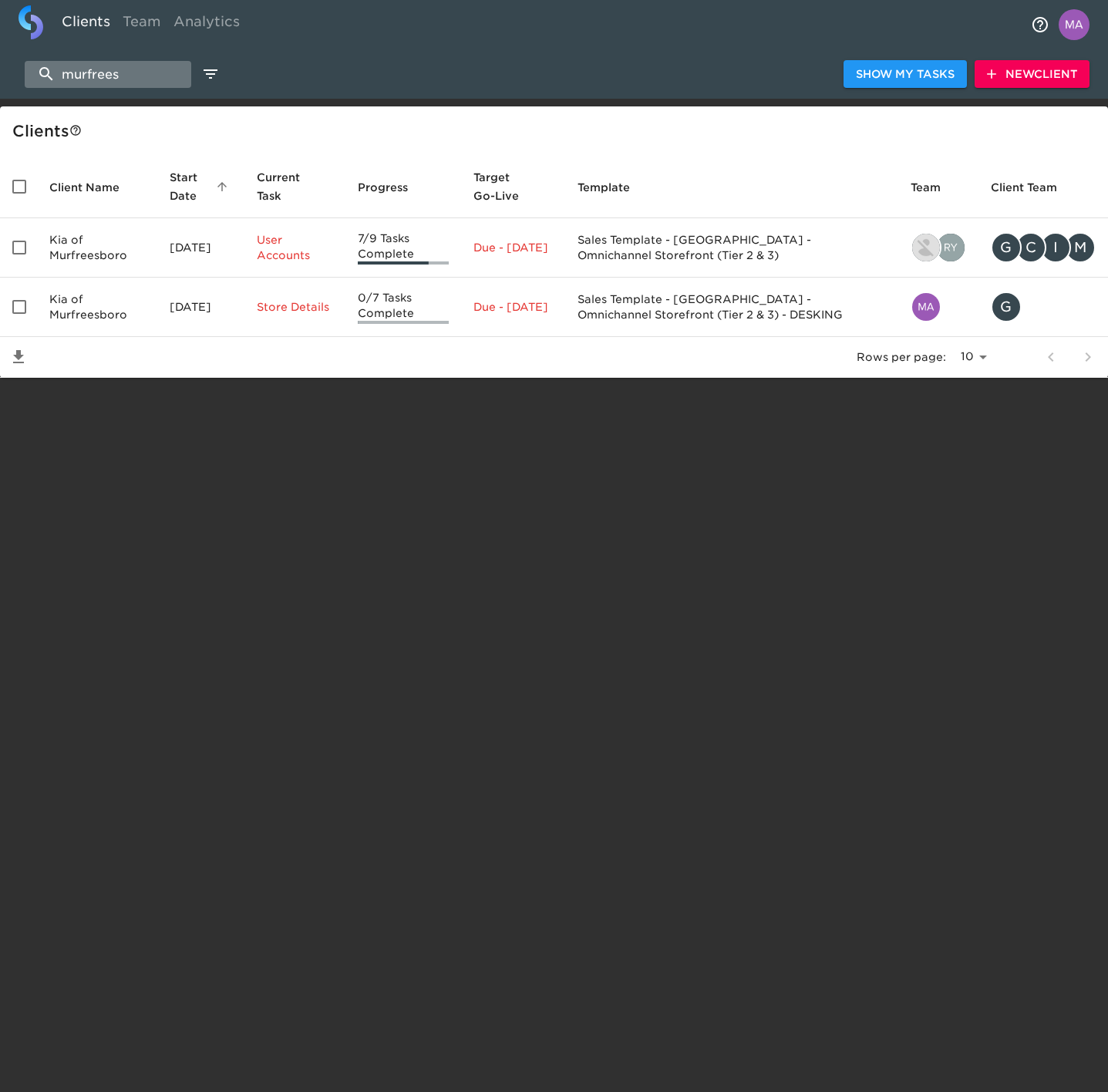 The height and width of the screenshot is (1092, 1108). What do you see at coordinates (902, 357) in the screenshot?
I see `p: Rows per page:` at bounding box center [902, 357].